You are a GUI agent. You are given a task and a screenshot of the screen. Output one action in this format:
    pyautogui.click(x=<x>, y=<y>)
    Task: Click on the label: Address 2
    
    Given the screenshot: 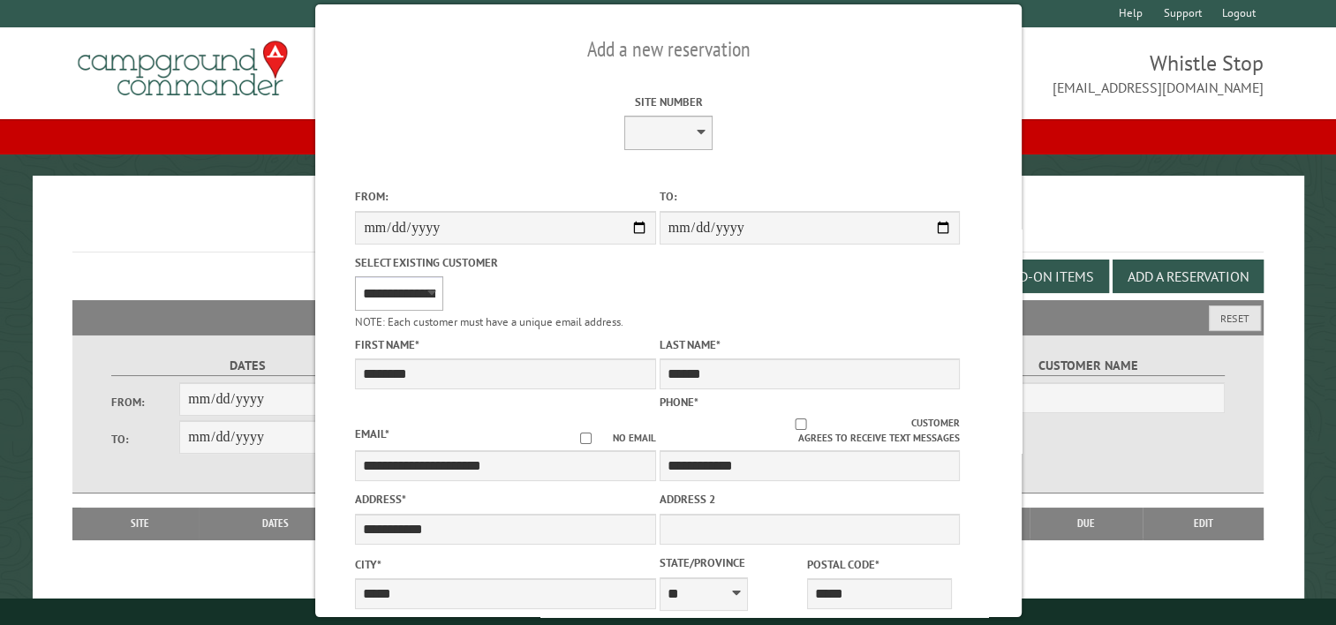 What is the action you would take?
    pyautogui.click(x=809, y=499)
    